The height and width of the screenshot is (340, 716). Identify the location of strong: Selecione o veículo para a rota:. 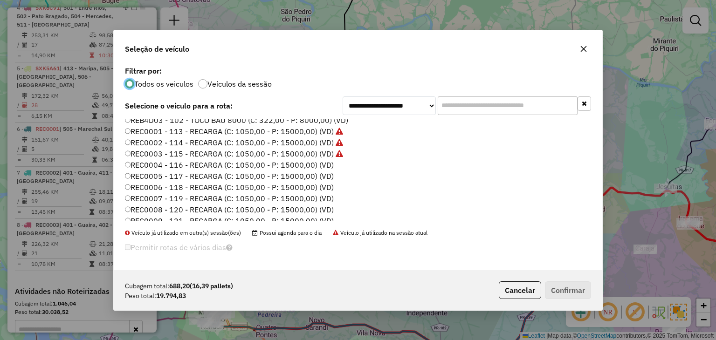
(179, 106).